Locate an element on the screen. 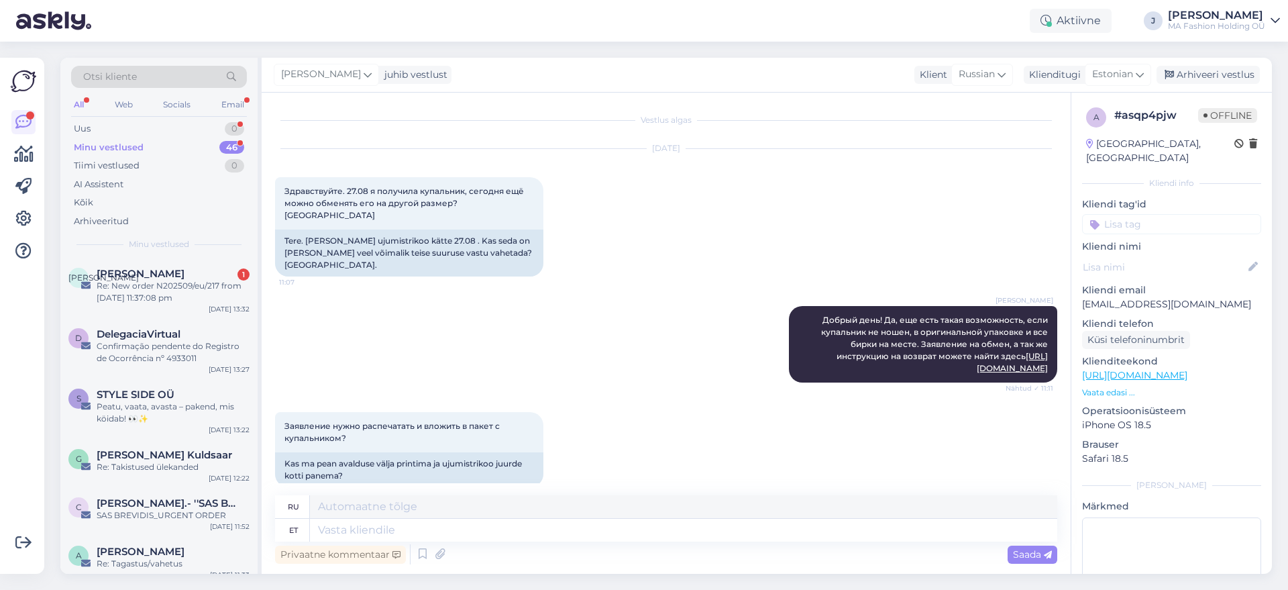  div: ru is located at coordinates (293, 507).